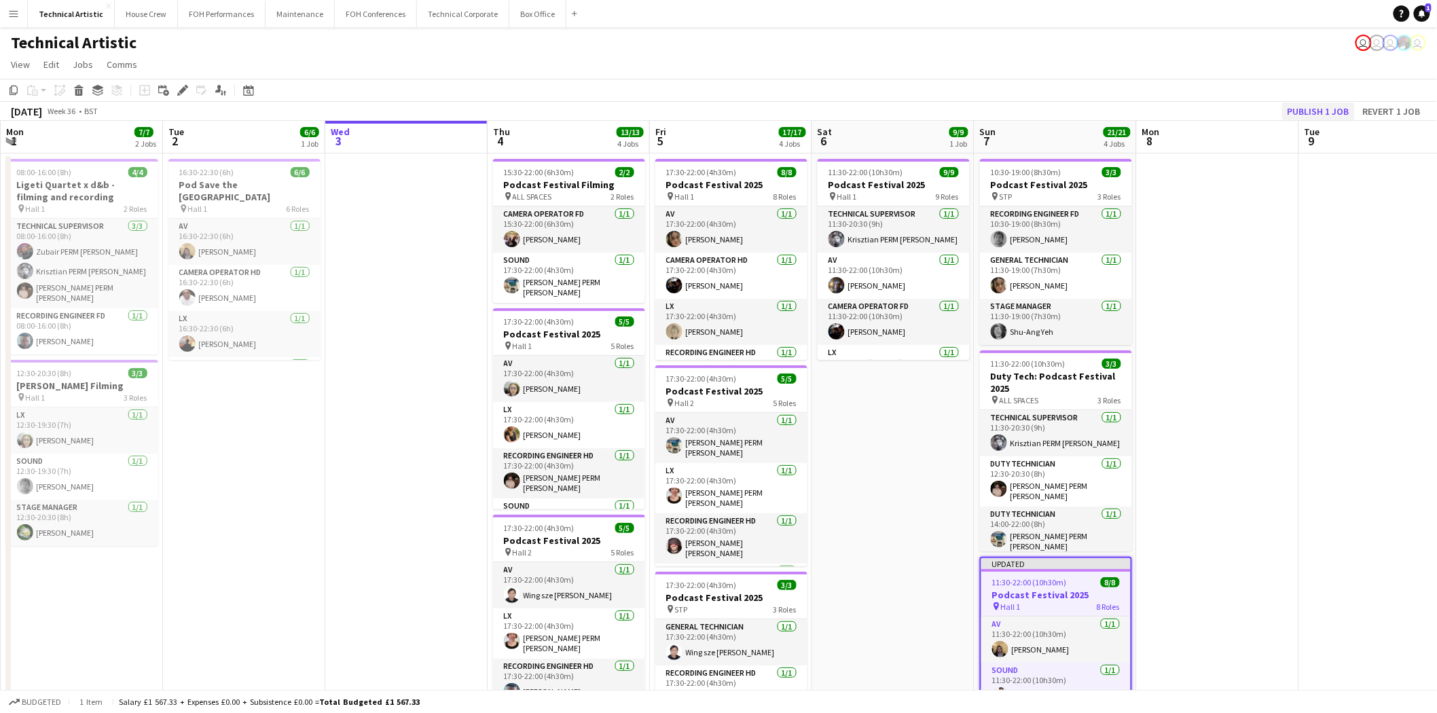 This screenshot has height=713, width=1437. I want to click on app-job-card: 11:30-22:00 (10h30m)3/3Duty Tech: Podcast Festival 2025 ALL SPACES3 RolesTechnical Supervisor1/11..., so click(1056, 451).